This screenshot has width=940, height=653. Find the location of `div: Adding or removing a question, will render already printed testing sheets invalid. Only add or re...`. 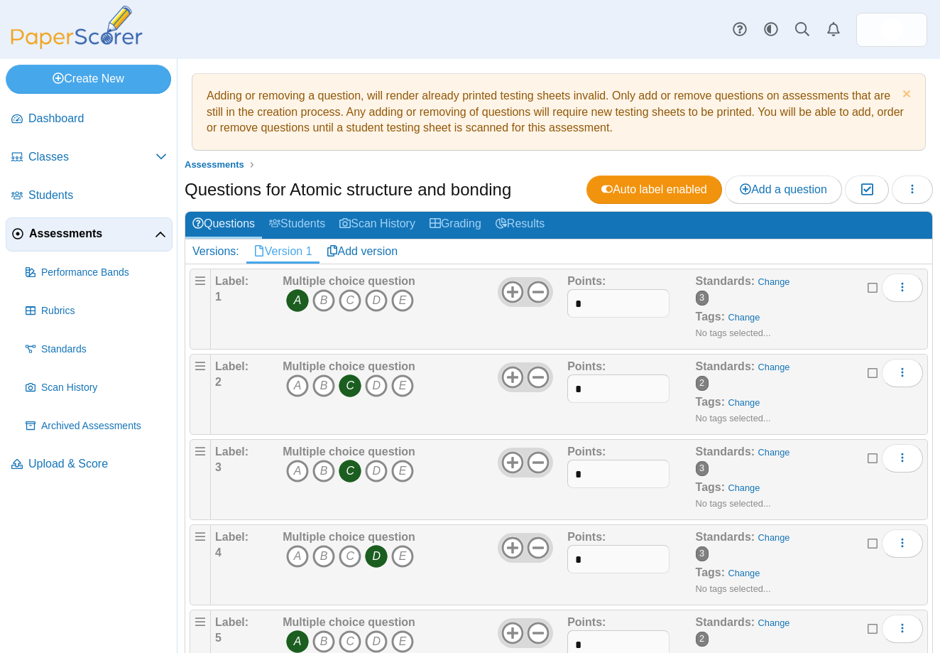

div: Adding or removing a question, will render already printed testing sheets invalid. Only add or re... is located at coordinates (559, 111).